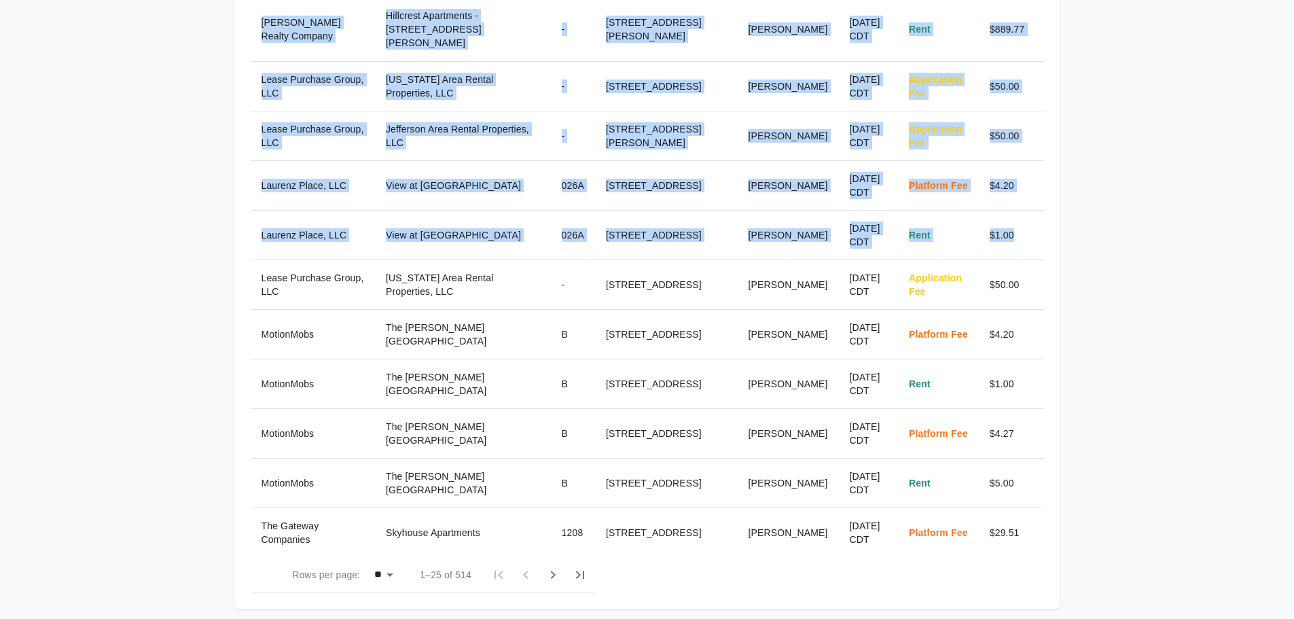 Image resolution: width=1294 pixels, height=619 pixels. What do you see at coordinates (463, 532) in the screenshot?
I see `th: Skyhouse Apartments` at bounding box center [463, 532].